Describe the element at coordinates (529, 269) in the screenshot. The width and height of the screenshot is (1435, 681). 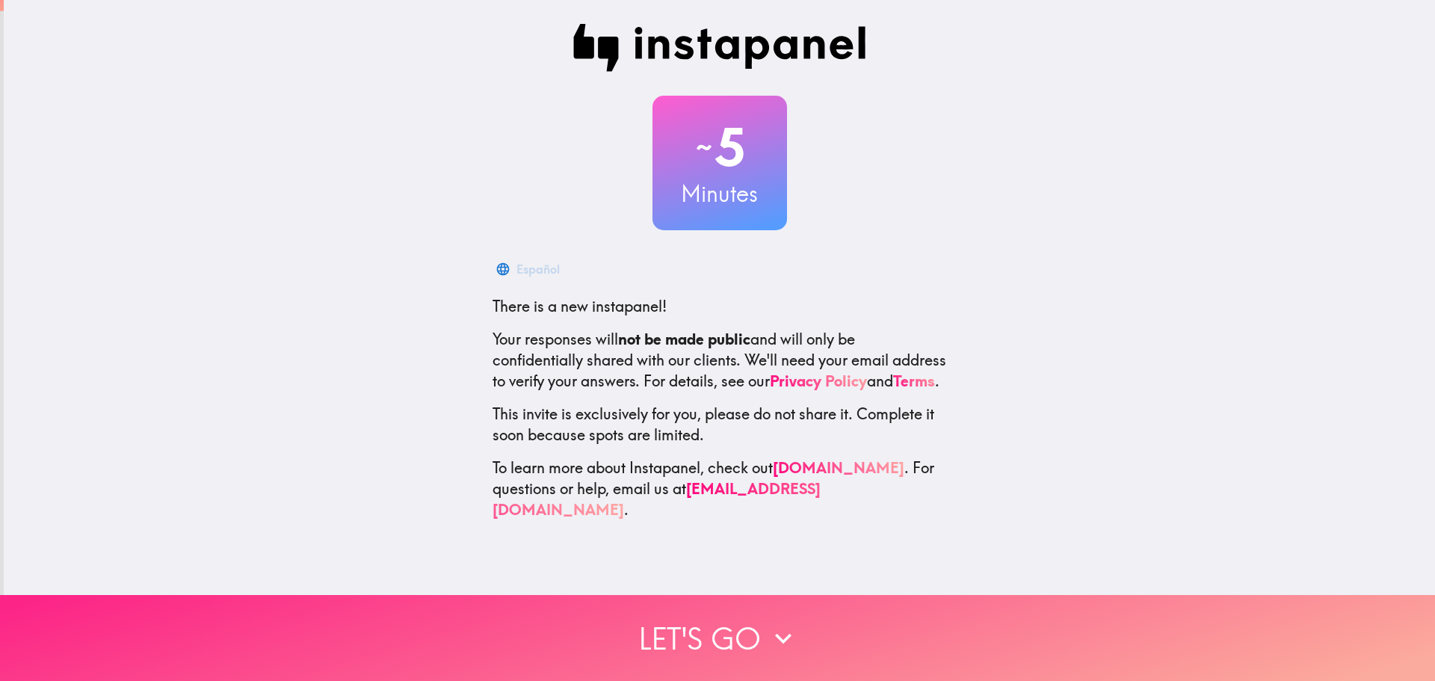
I see `button: Español` at that location.